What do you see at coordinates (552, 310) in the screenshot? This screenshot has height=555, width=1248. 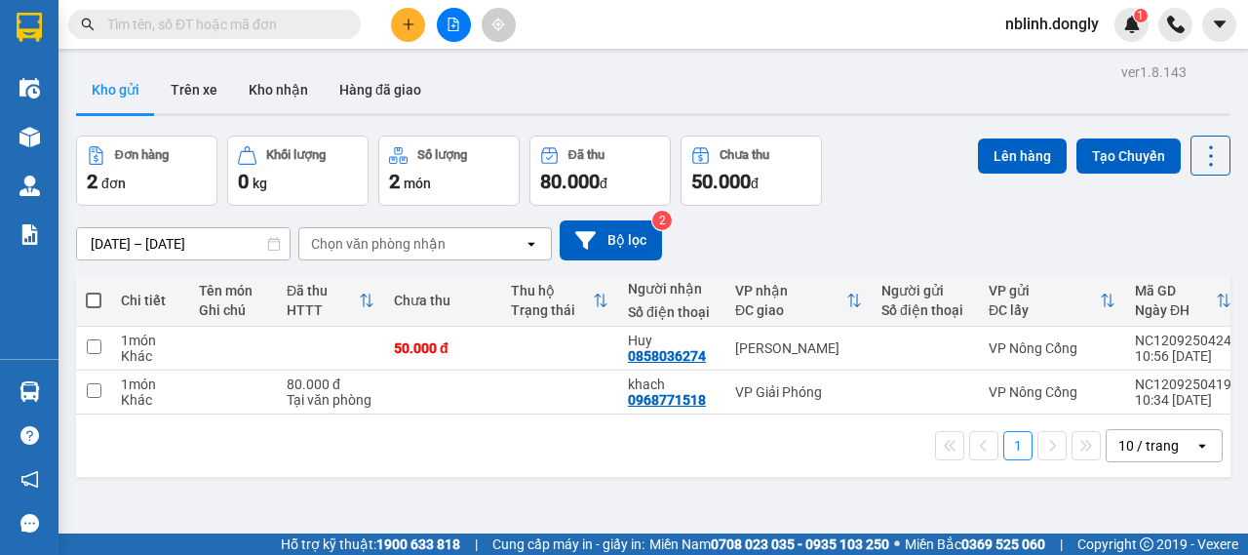 I see `div: Trạng thái` at bounding box center [552, 310].